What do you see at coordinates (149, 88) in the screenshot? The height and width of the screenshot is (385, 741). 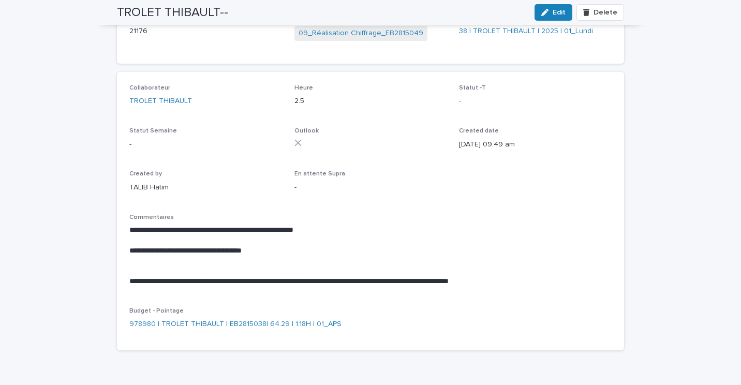 I see `span: Collaborateur` at bounding box center [149, 88].